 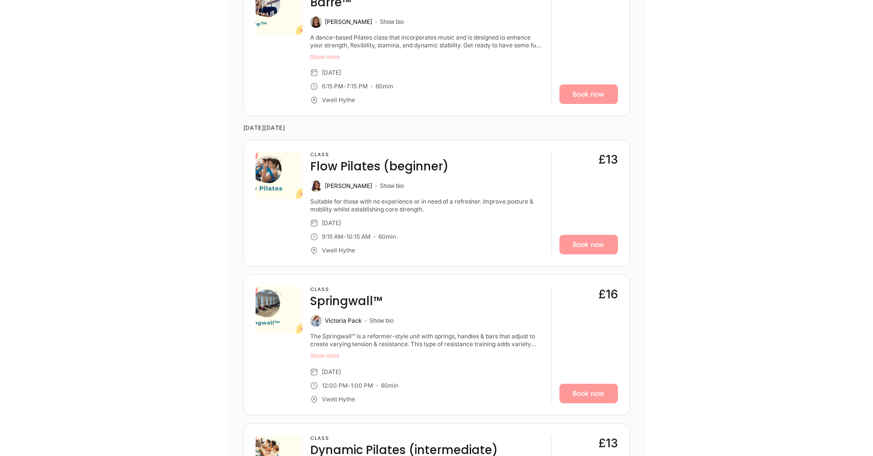 I want to click on img: Victoria Pack, so click(x=316, y=321).